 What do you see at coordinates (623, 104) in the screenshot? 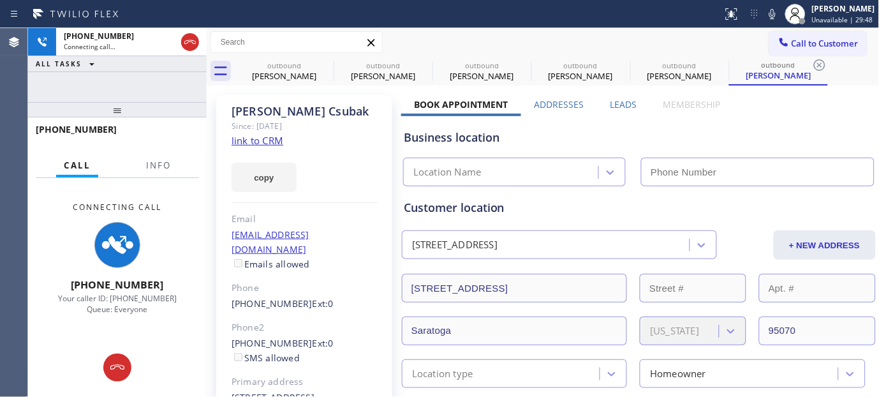
I see `label: Leads` at bounding box center [623, 104].